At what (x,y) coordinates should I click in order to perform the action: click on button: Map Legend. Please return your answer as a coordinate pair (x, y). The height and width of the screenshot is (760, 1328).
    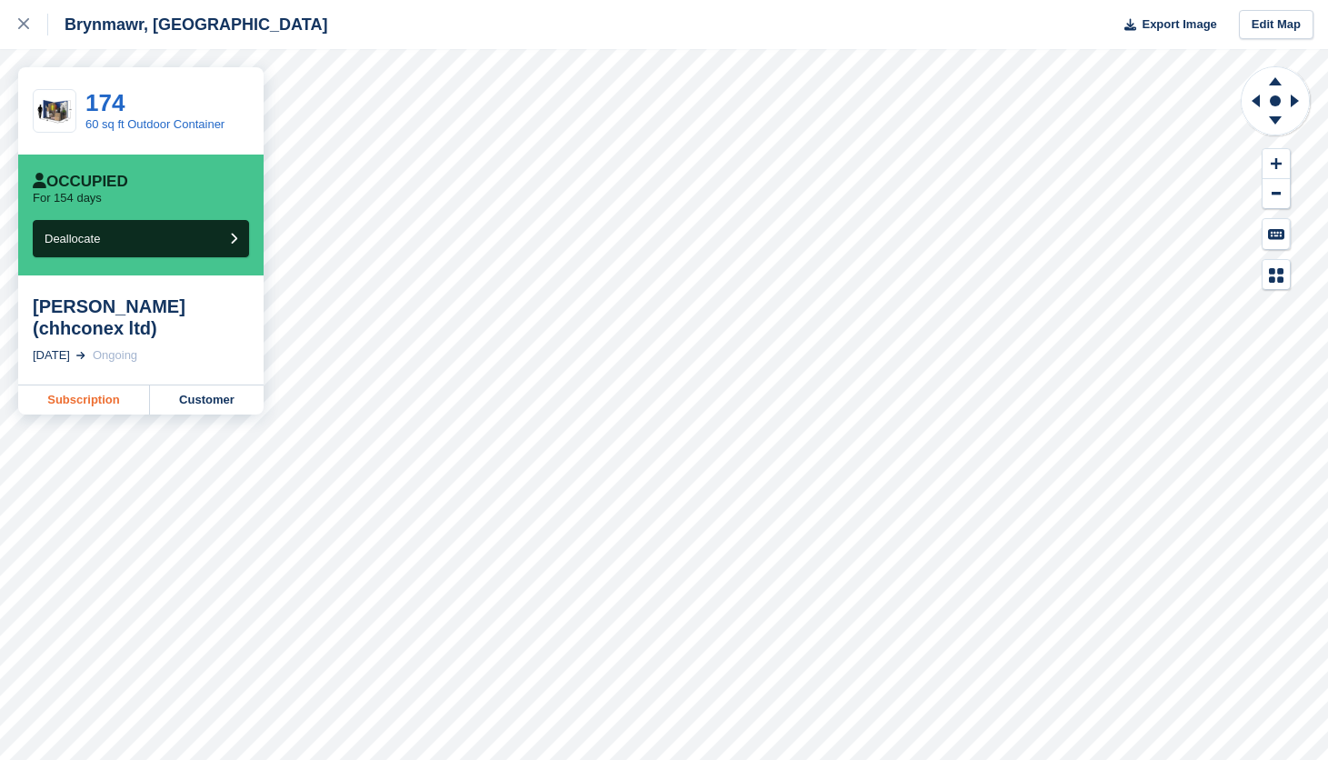
    Looking at the image, I should click on (1276, 274).